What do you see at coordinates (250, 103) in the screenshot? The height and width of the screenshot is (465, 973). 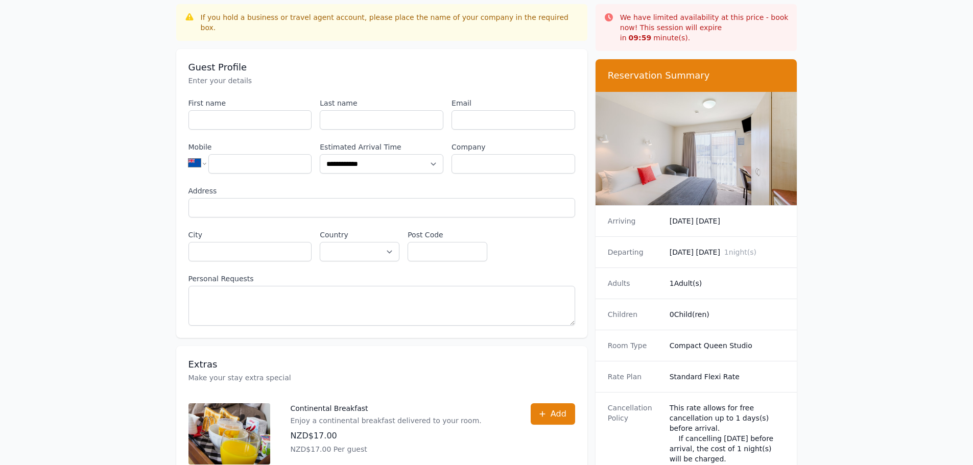 I see `label: First name` at bounding box center [250, 103].